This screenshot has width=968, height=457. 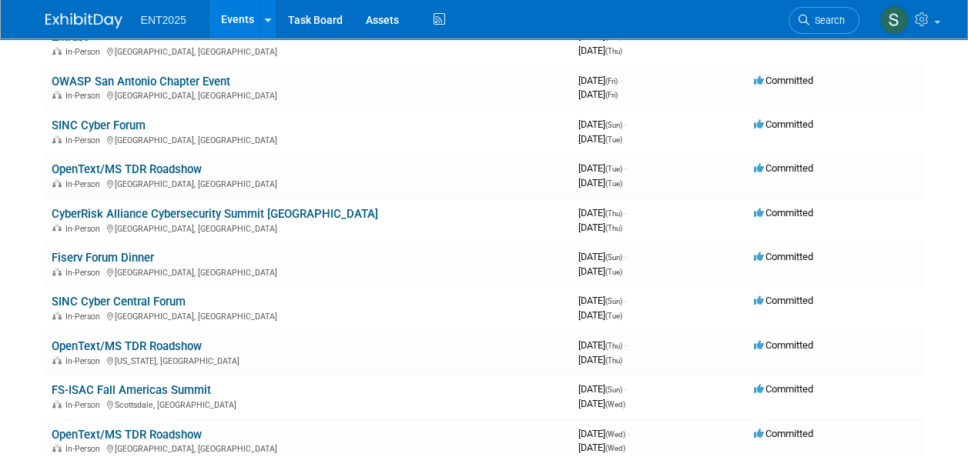 What do you see at coordinates (99, 125) in the screenshot?
I see `a: SINC Cyber Forum` at bounding box center [99, 125].